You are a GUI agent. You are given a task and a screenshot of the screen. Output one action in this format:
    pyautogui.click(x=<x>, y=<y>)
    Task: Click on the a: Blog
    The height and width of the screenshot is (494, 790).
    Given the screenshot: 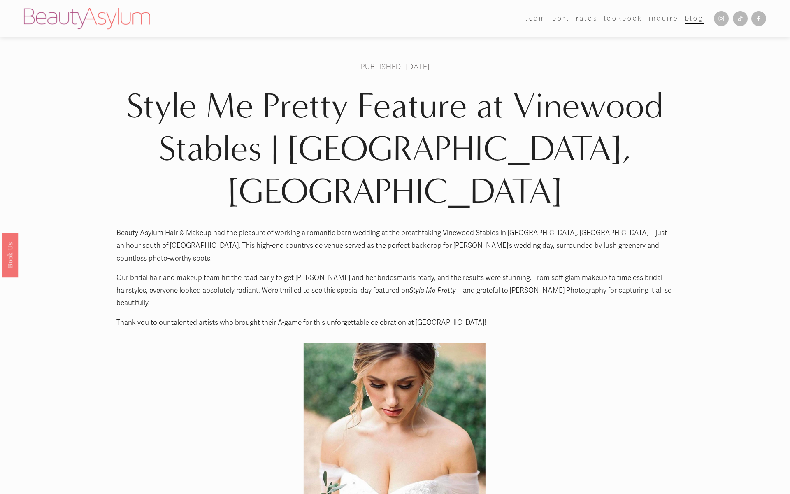 What is the action you would take?
    pyautogui.click(x=695, y=18)
    